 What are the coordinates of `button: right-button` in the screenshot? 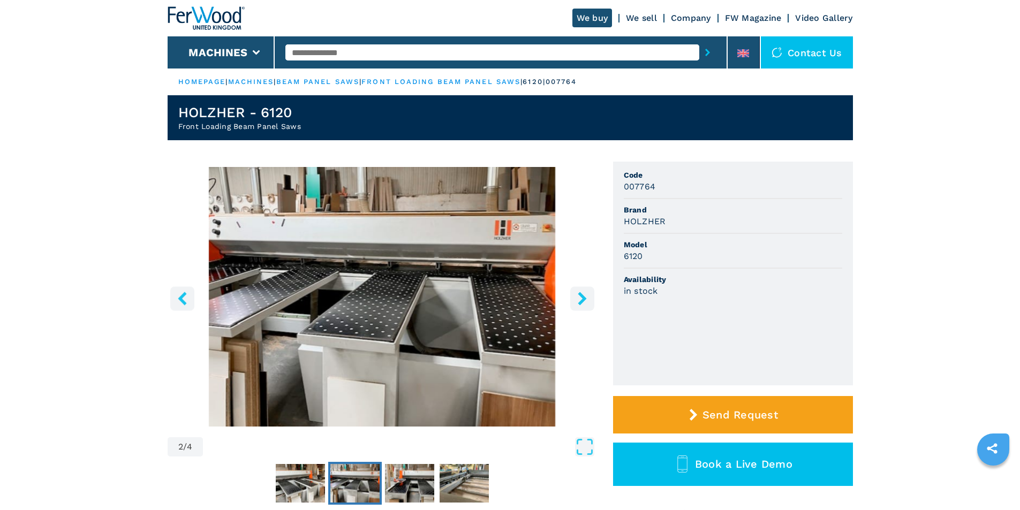 It's located at (582, 298).